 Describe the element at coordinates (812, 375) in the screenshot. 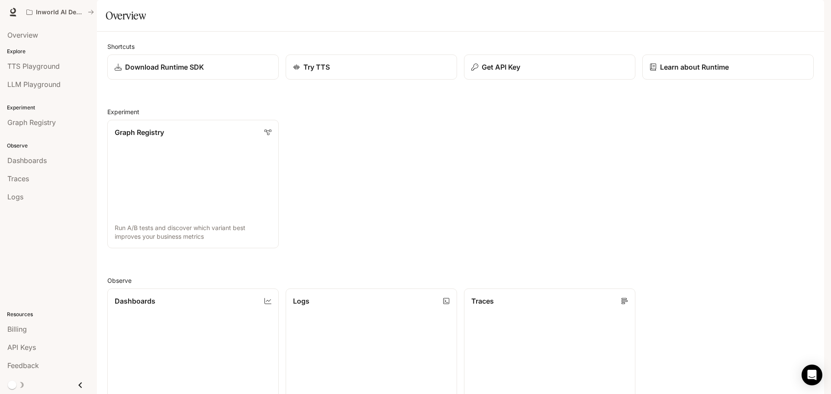

I see `div: Open Intercom Messenger` at that location.